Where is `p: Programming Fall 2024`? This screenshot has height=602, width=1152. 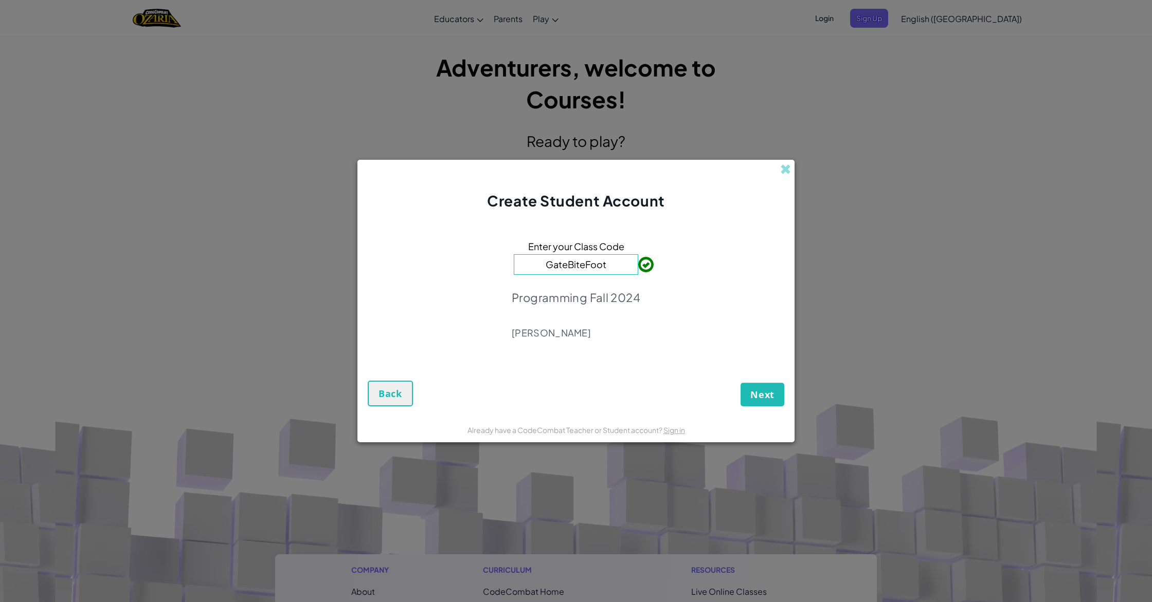
p: Programming Fall 2024 is located at coordinates (576, 298).